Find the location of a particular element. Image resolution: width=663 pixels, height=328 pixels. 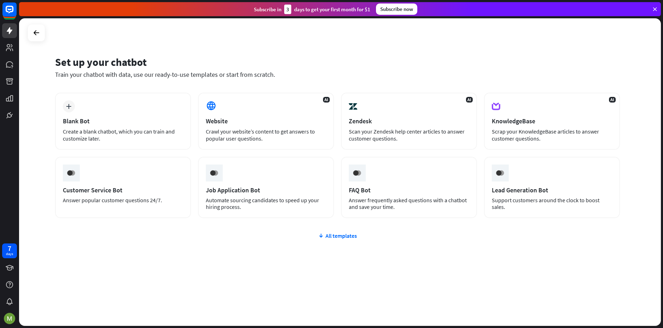

div: 7 is located at coordinates (10, 249).